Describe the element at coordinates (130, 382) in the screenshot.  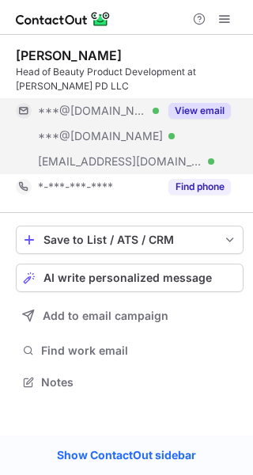
I see `button: Notes` at that location.